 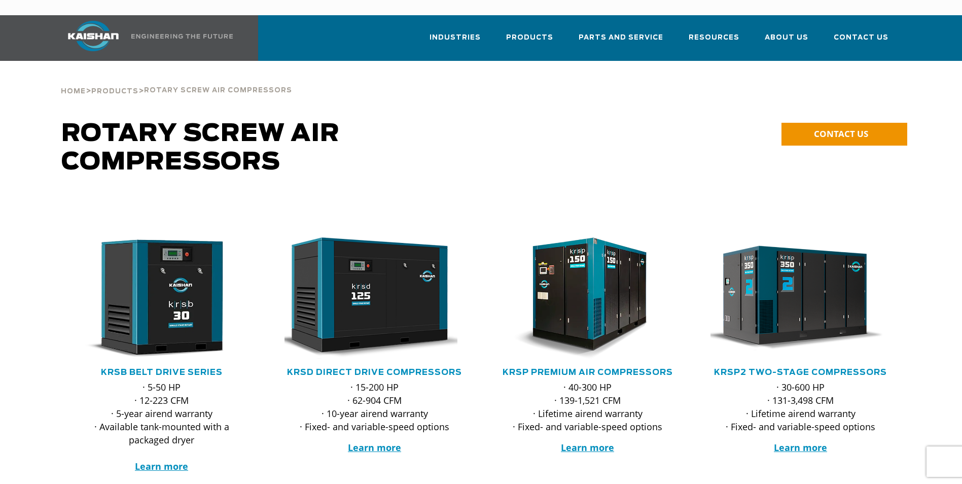 I want to click on div: krsd125, so click(x=375, y=298).